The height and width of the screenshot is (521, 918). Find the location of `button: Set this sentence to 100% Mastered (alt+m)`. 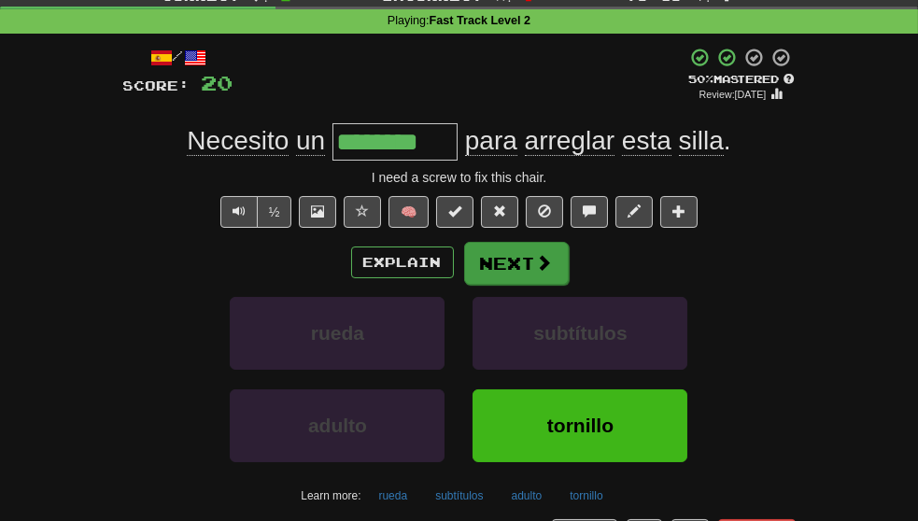

button: Set this sentence to 100% Mastered (alt+m) is located at coordinates (455, 212).